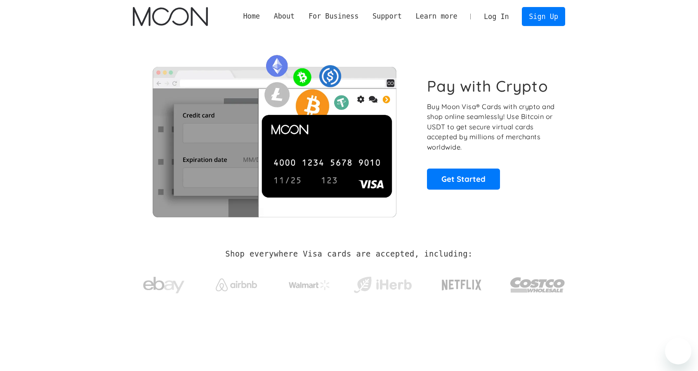 The image size is (698, 371). I want to click on a: Walmart, so click(310, 283).